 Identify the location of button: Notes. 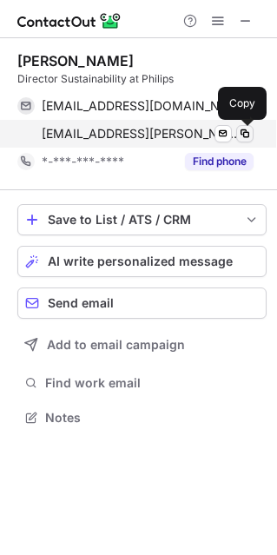
(141, 417).